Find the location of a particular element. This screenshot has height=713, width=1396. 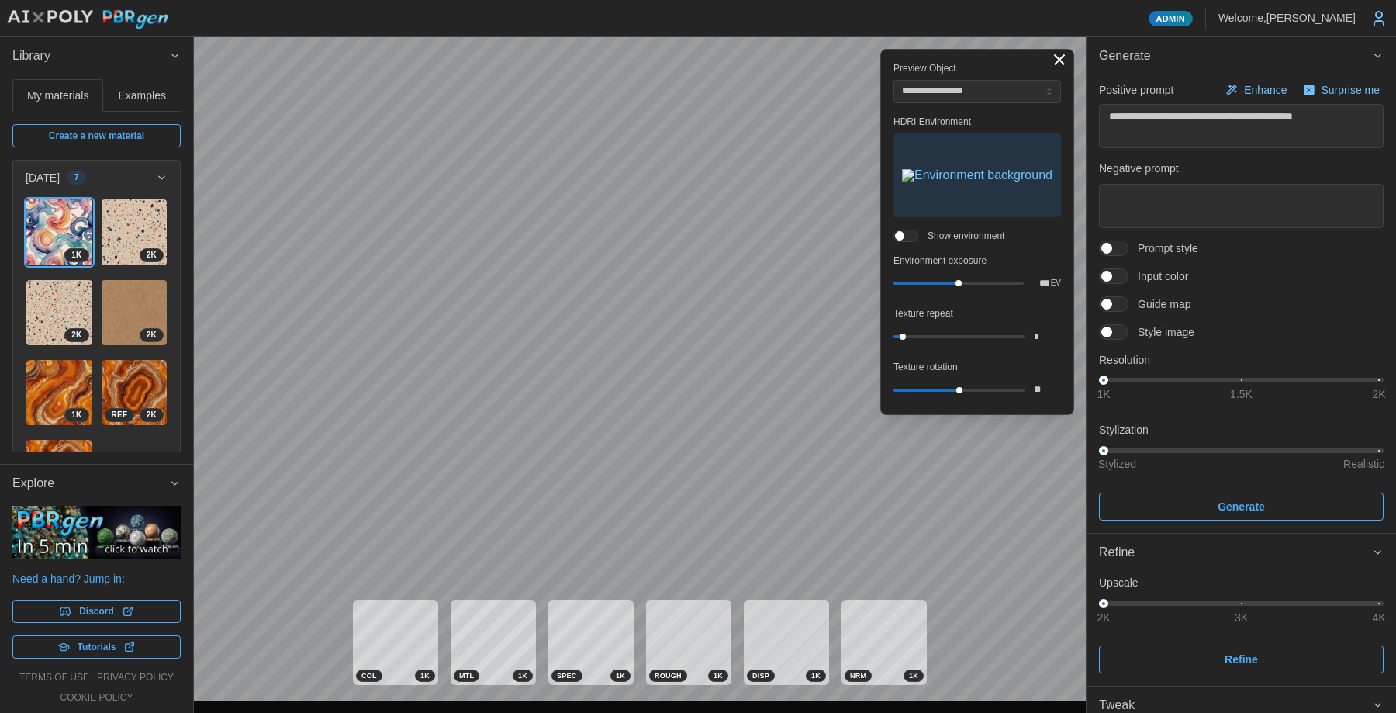

a: terms of use is located at coordinates (54, 677).